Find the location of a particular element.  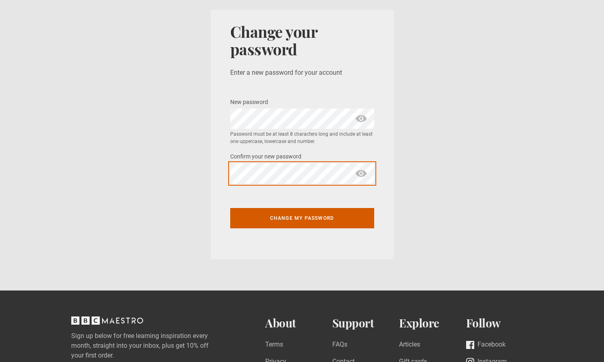

label: Sign up below for free learning inspiration every month, straight into your inbox, plus get 10% o... is located at coordinates (152, 346).